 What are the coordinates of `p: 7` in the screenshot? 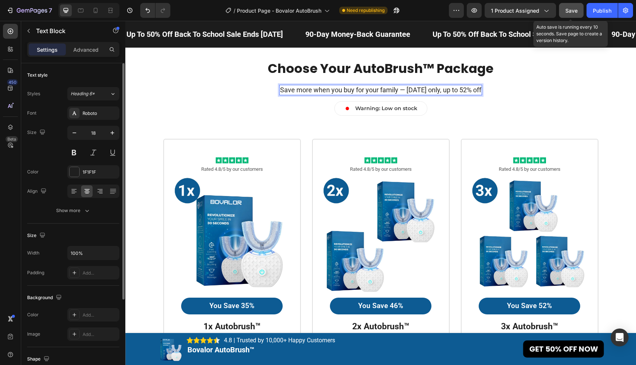 It's located at (50, 10).